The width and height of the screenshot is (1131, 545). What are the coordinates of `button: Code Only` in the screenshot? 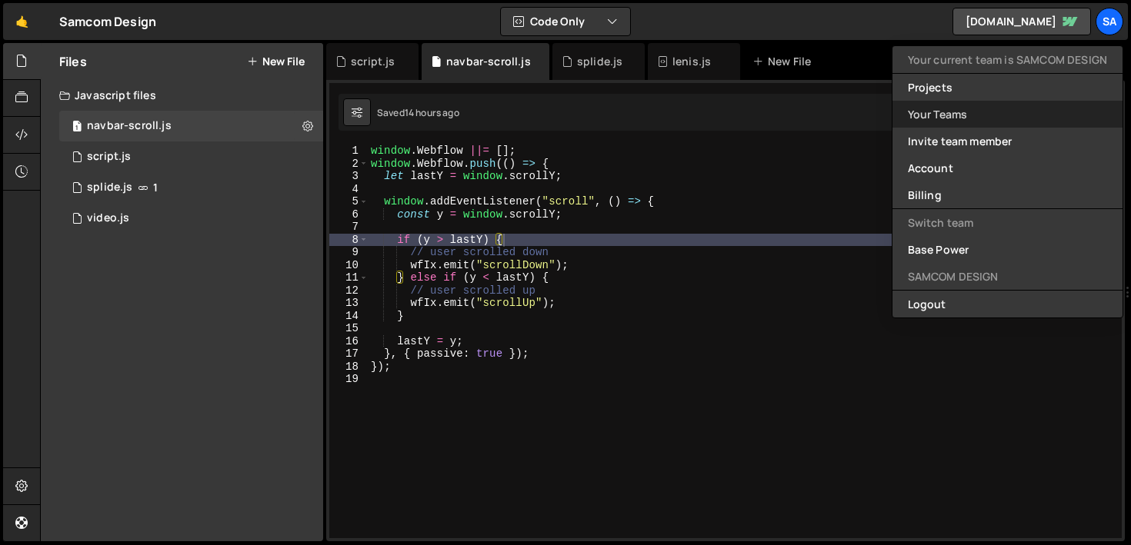 It's located at (565, 22).